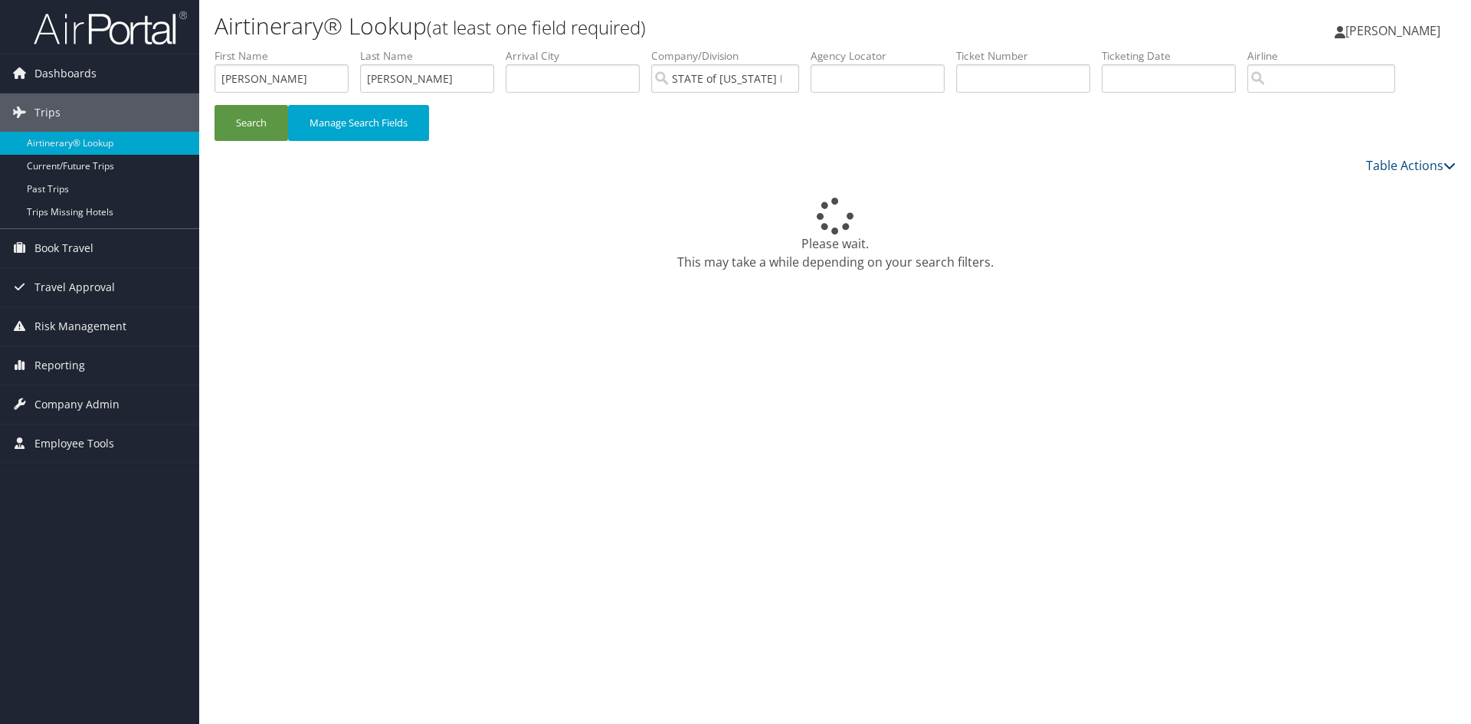  What do you see at coordinates (578, 56) in the screenshot?
I see `label: Arrival City` at bounding box center [578, 56].